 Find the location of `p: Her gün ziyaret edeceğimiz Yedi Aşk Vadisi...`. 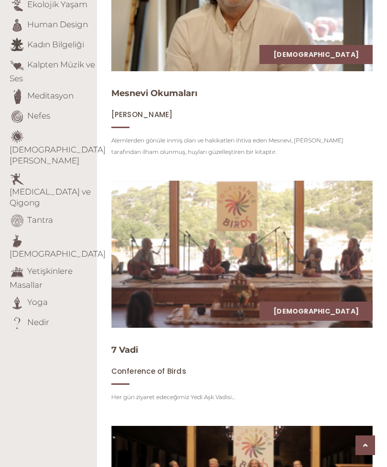

p: Her gün ziyaret edeceğimiz Yedi Aşk Vadisi... is located at coordinates (242, 397).